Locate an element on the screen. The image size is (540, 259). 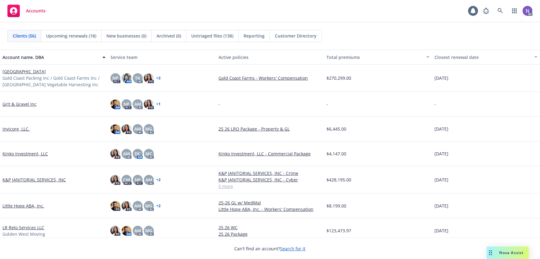
a: Little Hope ABA, Inc. - Workers' Compensation is located at coordinates (270, 209).